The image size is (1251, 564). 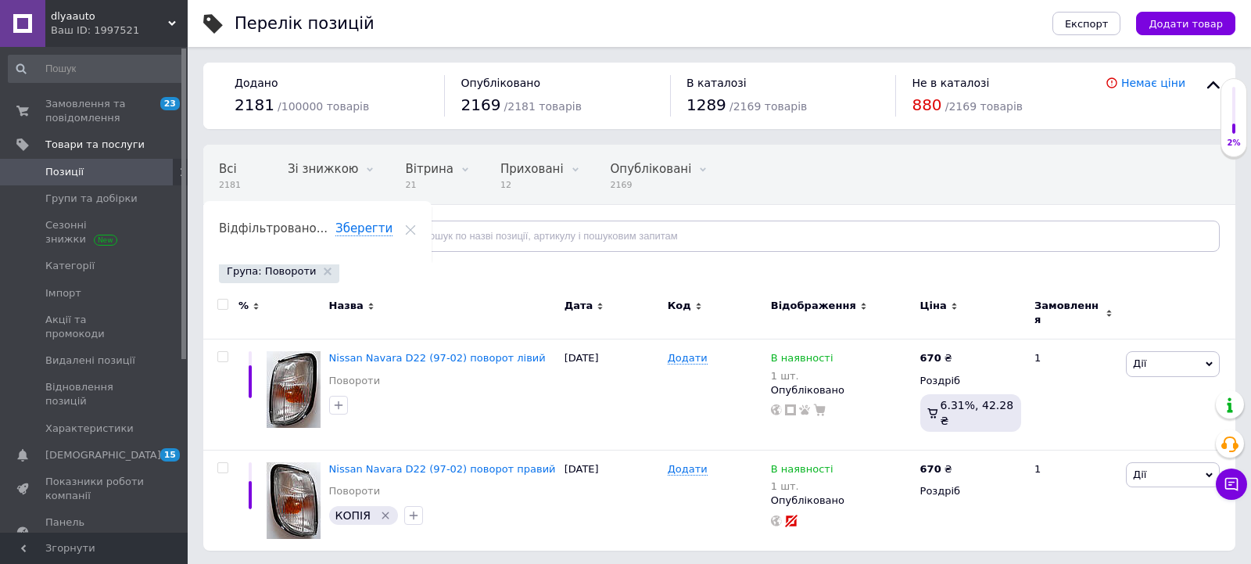 What do you see at coordinates (256, 83) in the screenshot?
I see `span: Додано` at bounding box center [256, 83].